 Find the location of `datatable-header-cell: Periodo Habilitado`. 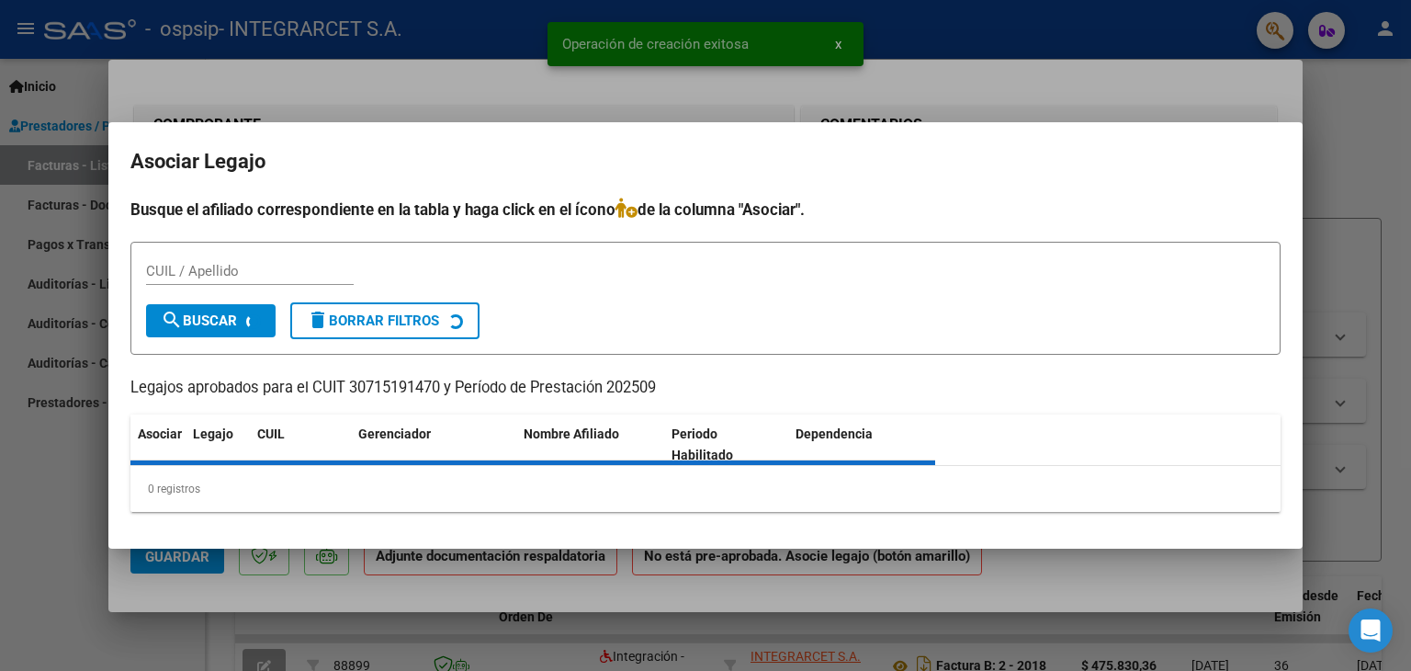

datatable-header-cell: Periodo Habilitado is located at coordinates (726, 445).